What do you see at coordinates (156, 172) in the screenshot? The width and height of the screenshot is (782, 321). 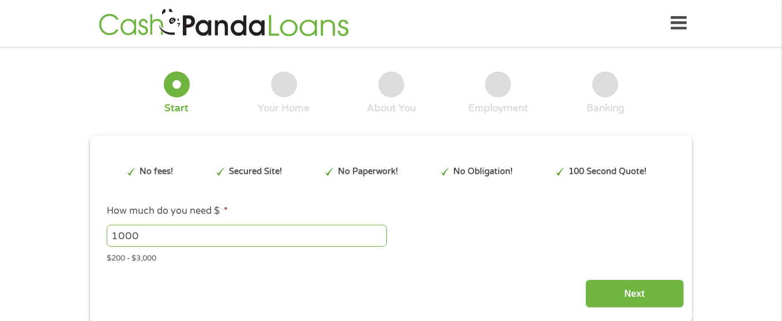 I see `p: No fees!` at bounding box center [156, 172].